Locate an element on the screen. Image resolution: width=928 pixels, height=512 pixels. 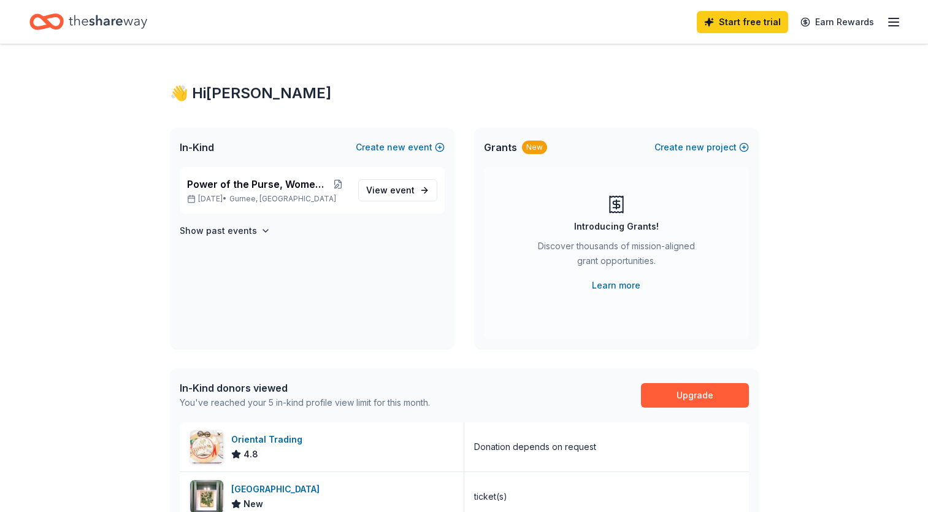
span: New is located at coordinates (253, 504).